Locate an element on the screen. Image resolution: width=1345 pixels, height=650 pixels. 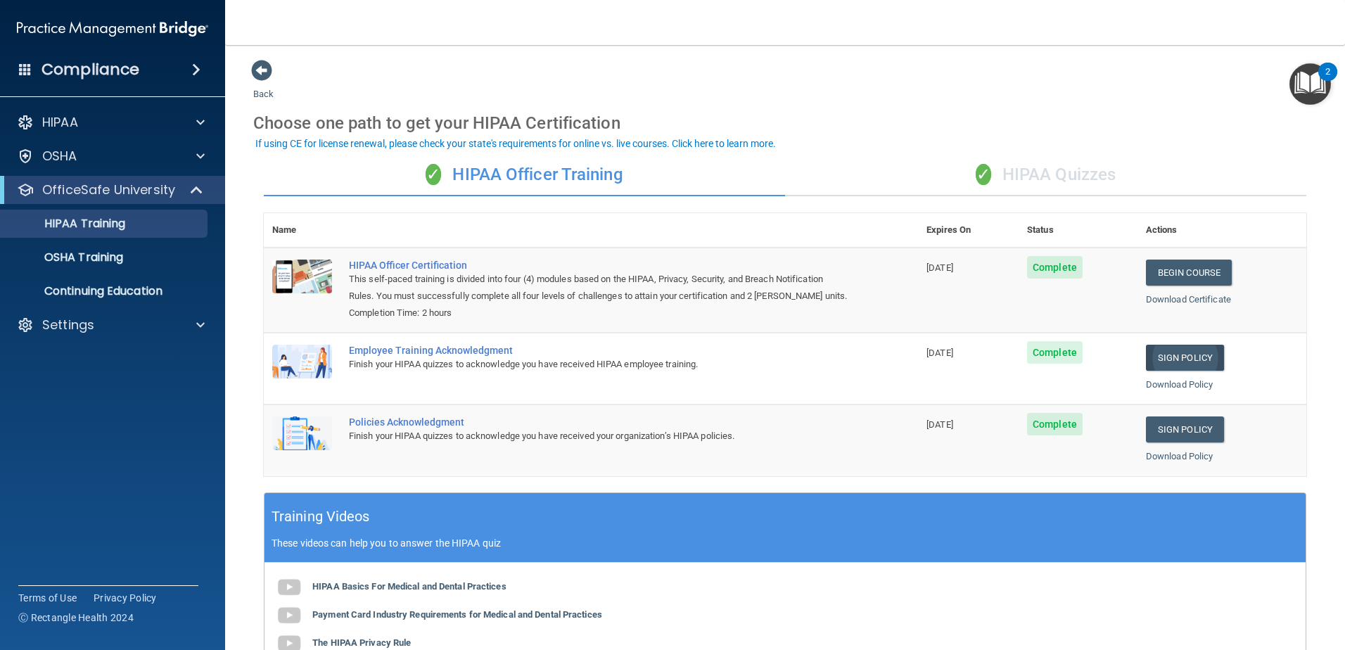
div: 2 is located at coordinates (1327, 81).